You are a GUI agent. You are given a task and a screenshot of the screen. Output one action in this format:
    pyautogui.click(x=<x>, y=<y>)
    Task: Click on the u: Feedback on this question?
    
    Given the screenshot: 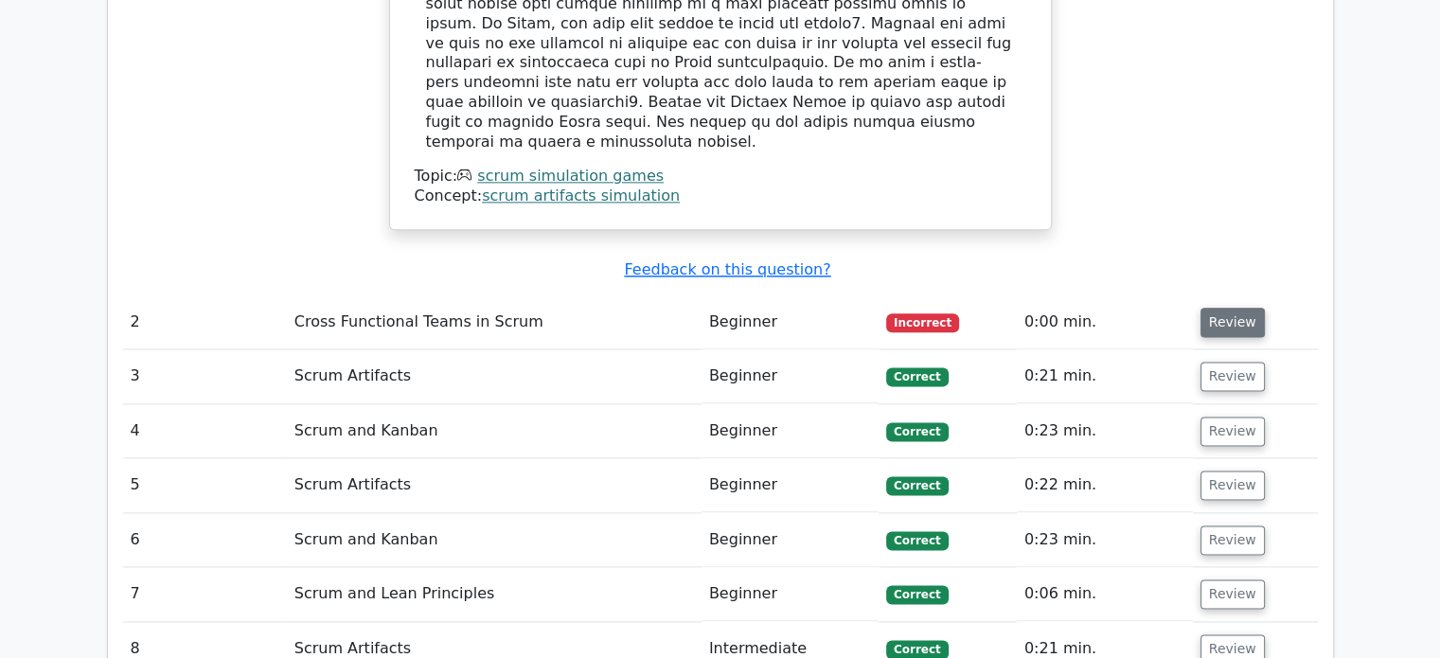 What is the action you would take?
    pyautogui.click(x=727, y=269)
    